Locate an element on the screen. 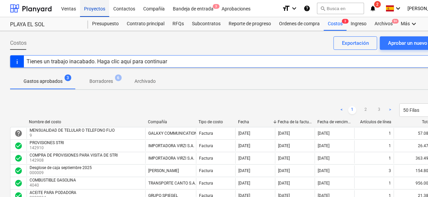 The image size is (428, 197). div: Compañía is located at coordinates (170, 122).